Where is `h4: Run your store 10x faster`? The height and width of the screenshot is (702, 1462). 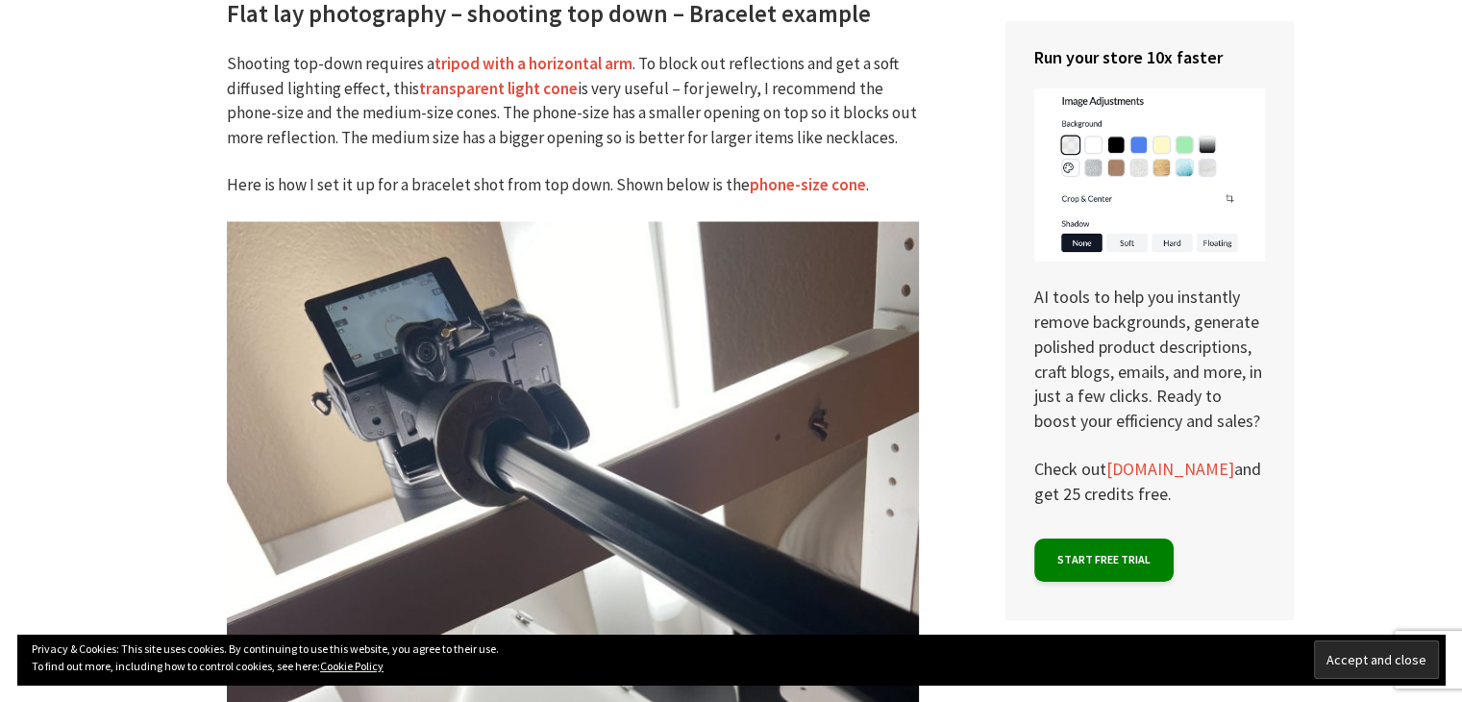
h4: Run your store 10x faster is located at coordinates (1150, 57).